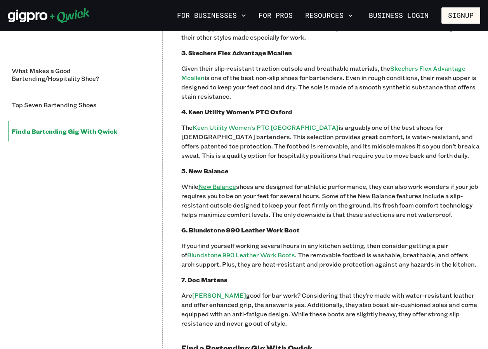  I want to click on a: Skechers Flex Advantage Mcallen, so click(324, 73).